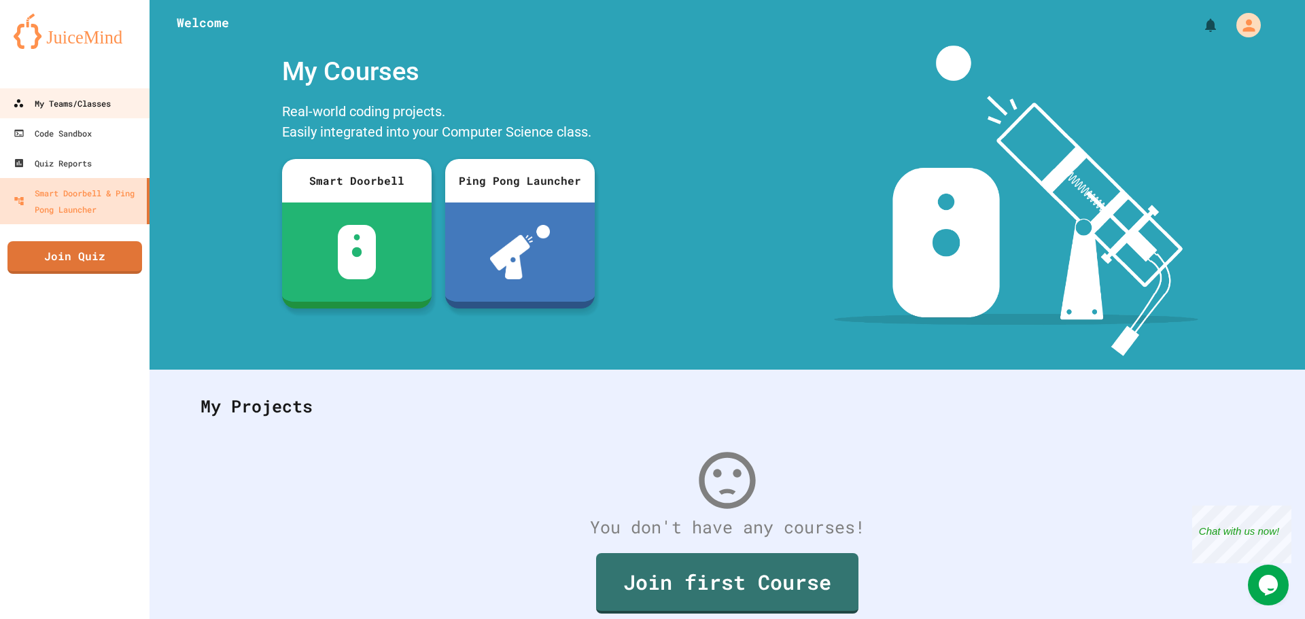 Image resolution: width=1305 pixels, height=619 pixels. Describe the element at coordinates (520, 181) in the screenshot. I see `div: Ping Pong Launcher` at that location.